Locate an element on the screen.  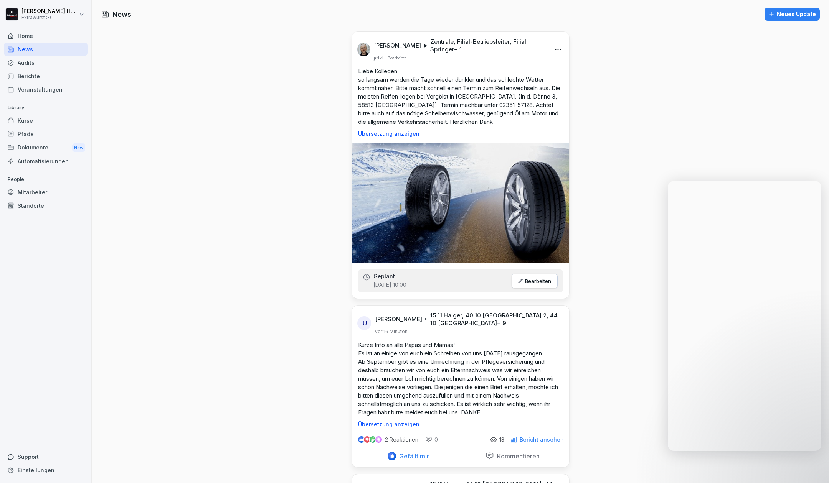
a: Kurse is located at coordinates (46, 120).